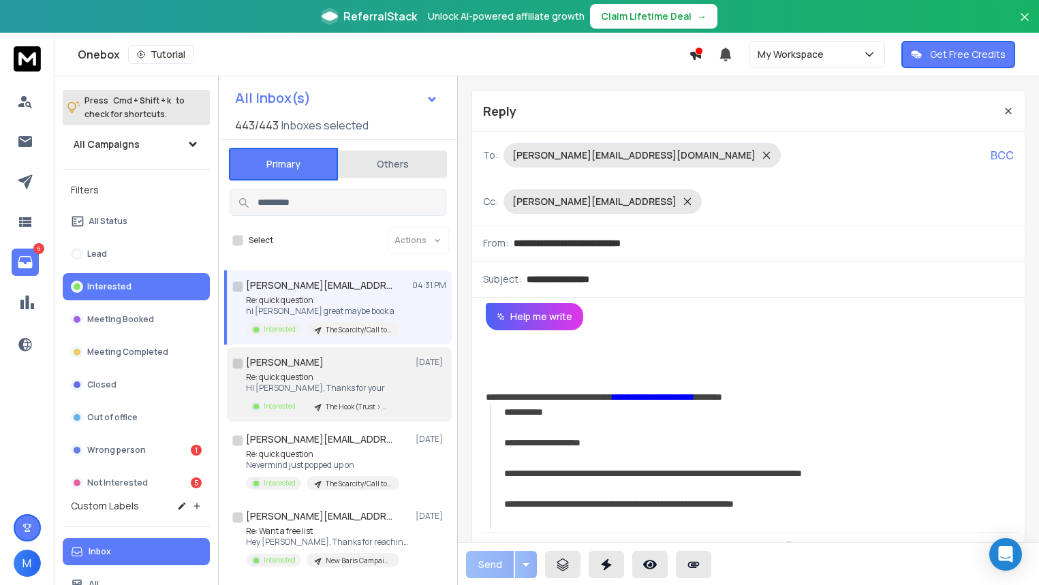 Image resolution: width=1039 pixels, height=585 pixels. I want to click on button: Lead, so click(136, 254).